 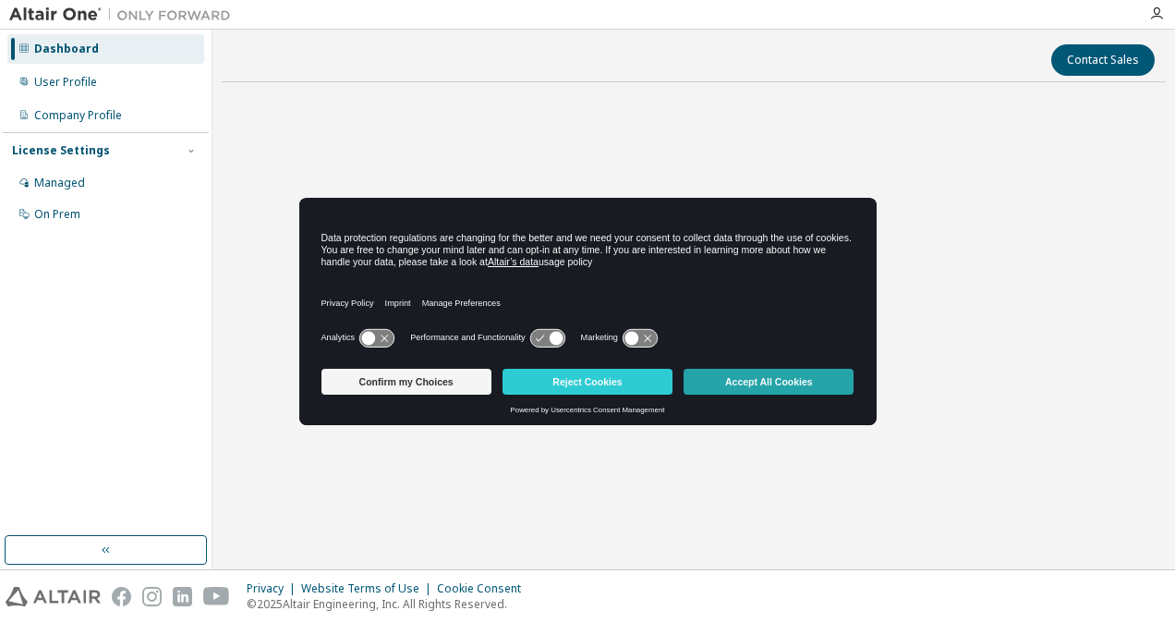 I want to click on div: User Profile, so click(x=66, y=82).